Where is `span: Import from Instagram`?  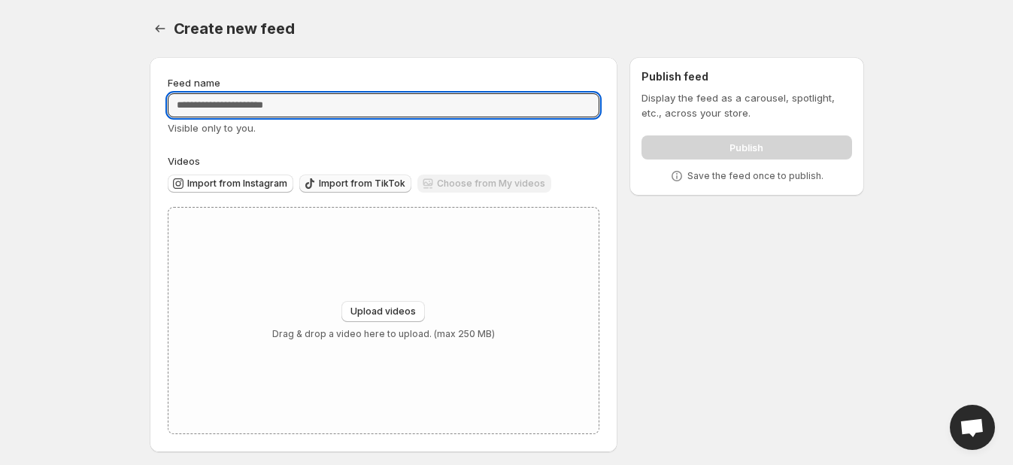
span: Import from Instagram is located at coordinates (237, 183).